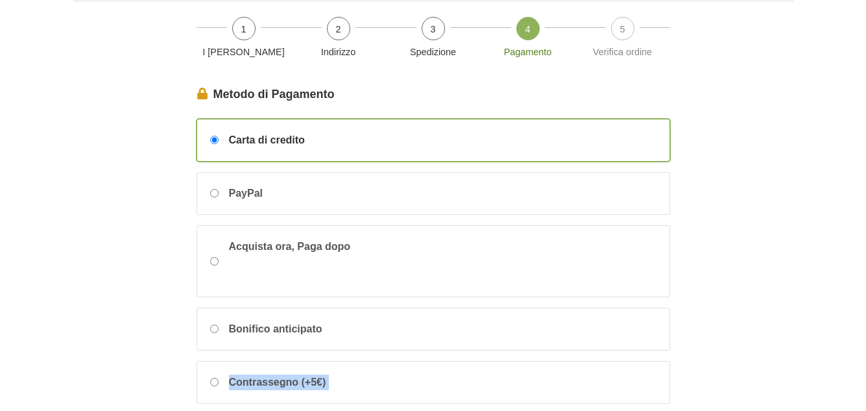 The image size is (866, 411). Describe the element at coordinates (214, 193) in the screenshot. I see `input: PayPal` at that location.